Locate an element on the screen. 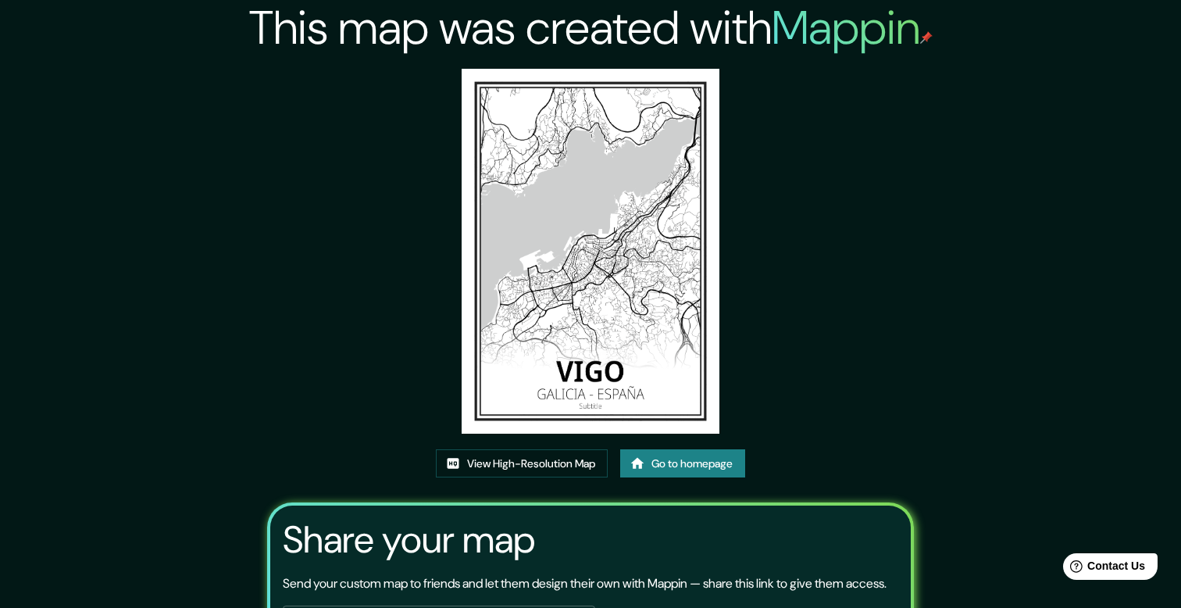  p: Send your custom map to friends and let them design their own with Mappin — share this link to gi... is located at coordinates (584, 584).